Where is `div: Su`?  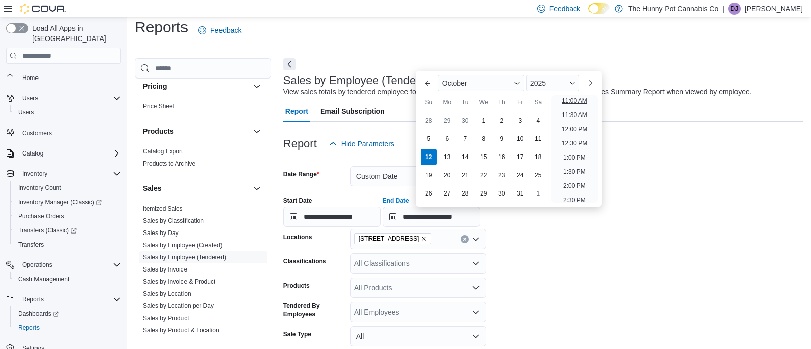 div: Su is located at coordinates (429, 102).